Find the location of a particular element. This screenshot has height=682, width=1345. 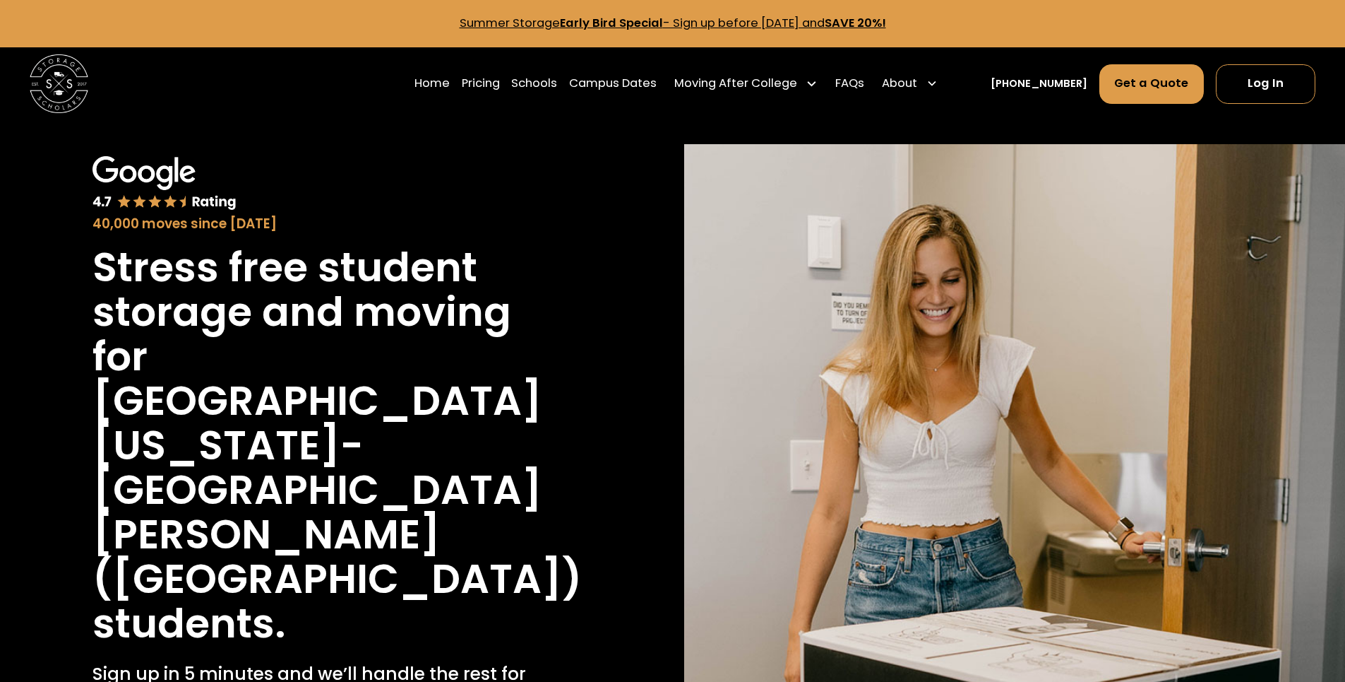

h1: students. is located at coordinates (189, 623).